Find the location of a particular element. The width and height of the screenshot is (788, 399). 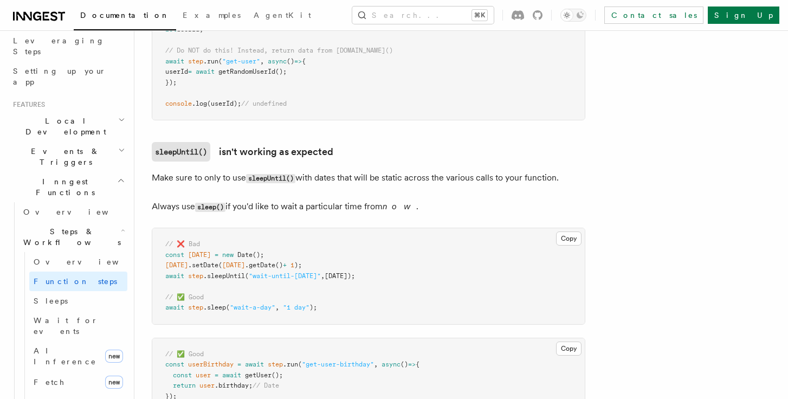

a: AgentKit is located at coordinates (282, 16).